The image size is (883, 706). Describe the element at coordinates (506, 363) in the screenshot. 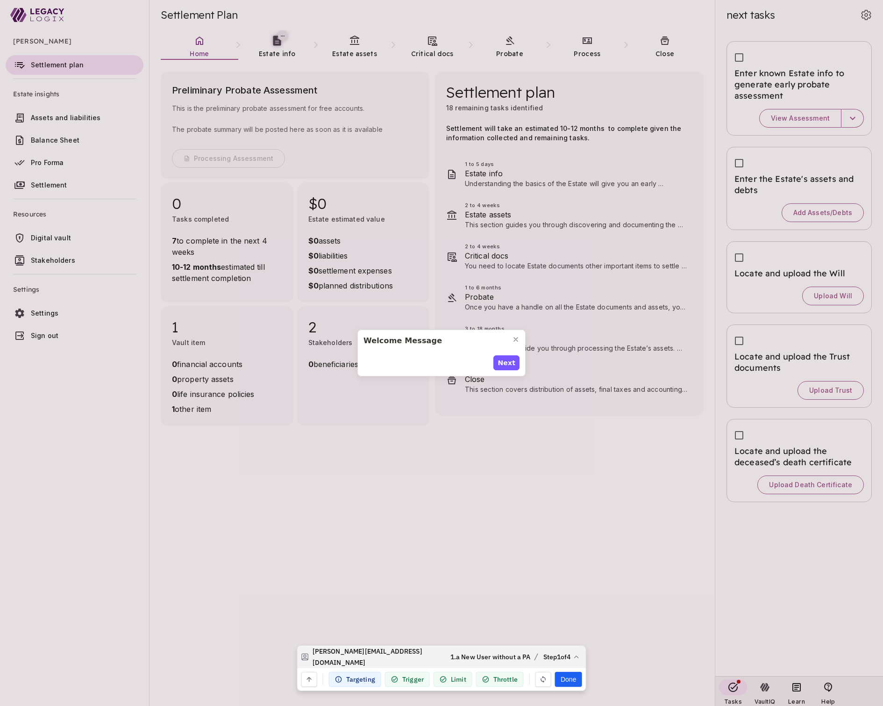

I see `button: Next` at that location.